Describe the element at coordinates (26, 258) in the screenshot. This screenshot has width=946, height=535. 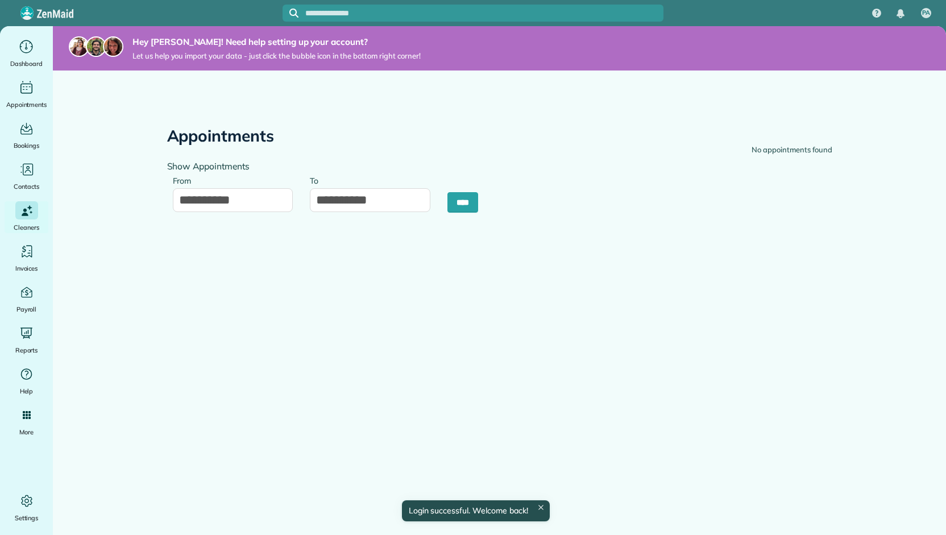
I see `a: Invoices` at that location.